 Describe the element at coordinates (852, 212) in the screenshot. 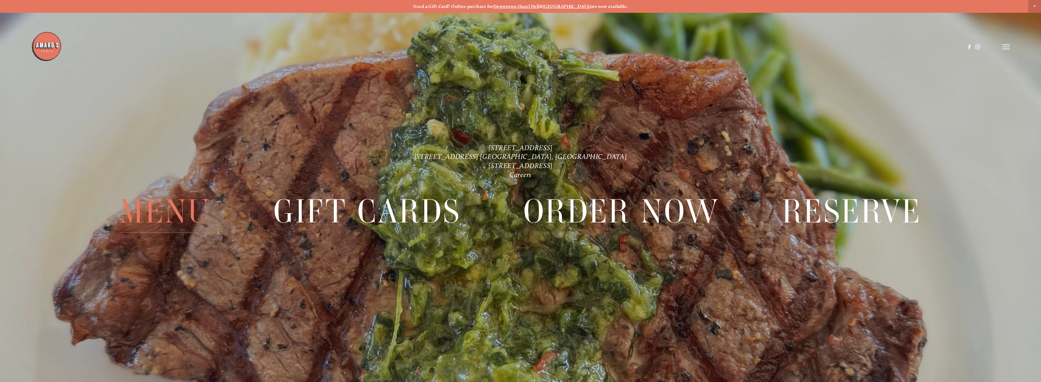

I see `a: Reserve` at that location.